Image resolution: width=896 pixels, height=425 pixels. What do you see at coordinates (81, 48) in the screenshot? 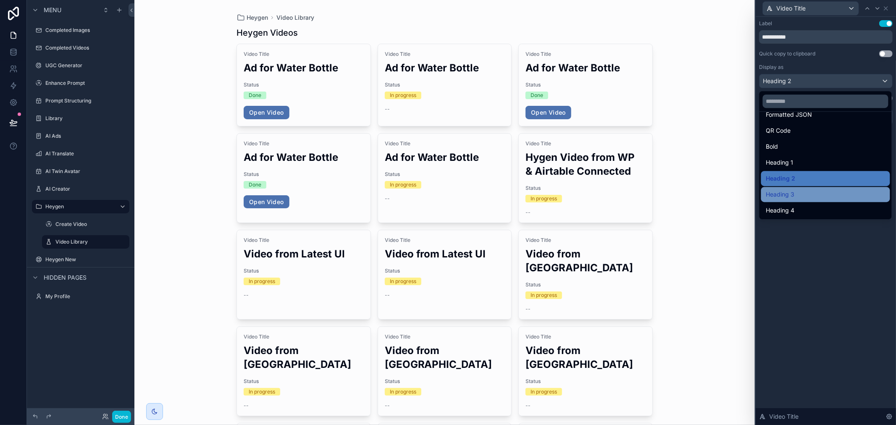
I see `a: Completed Videos` at bounding box center [81, 48].